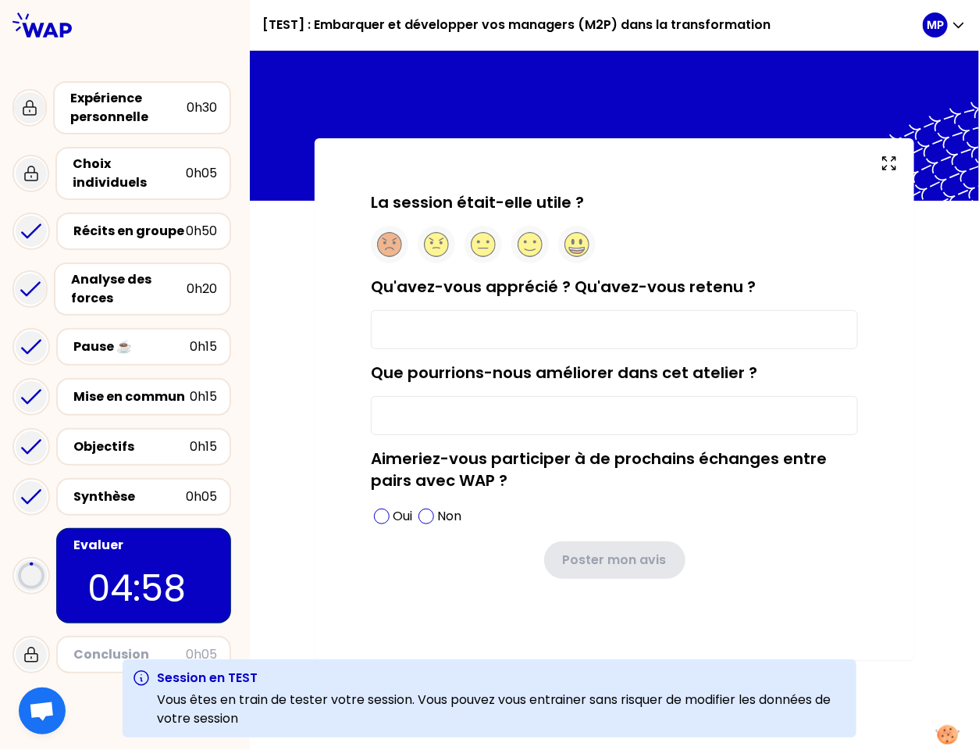  I want to click on div: 0h50, so click(201, 231).